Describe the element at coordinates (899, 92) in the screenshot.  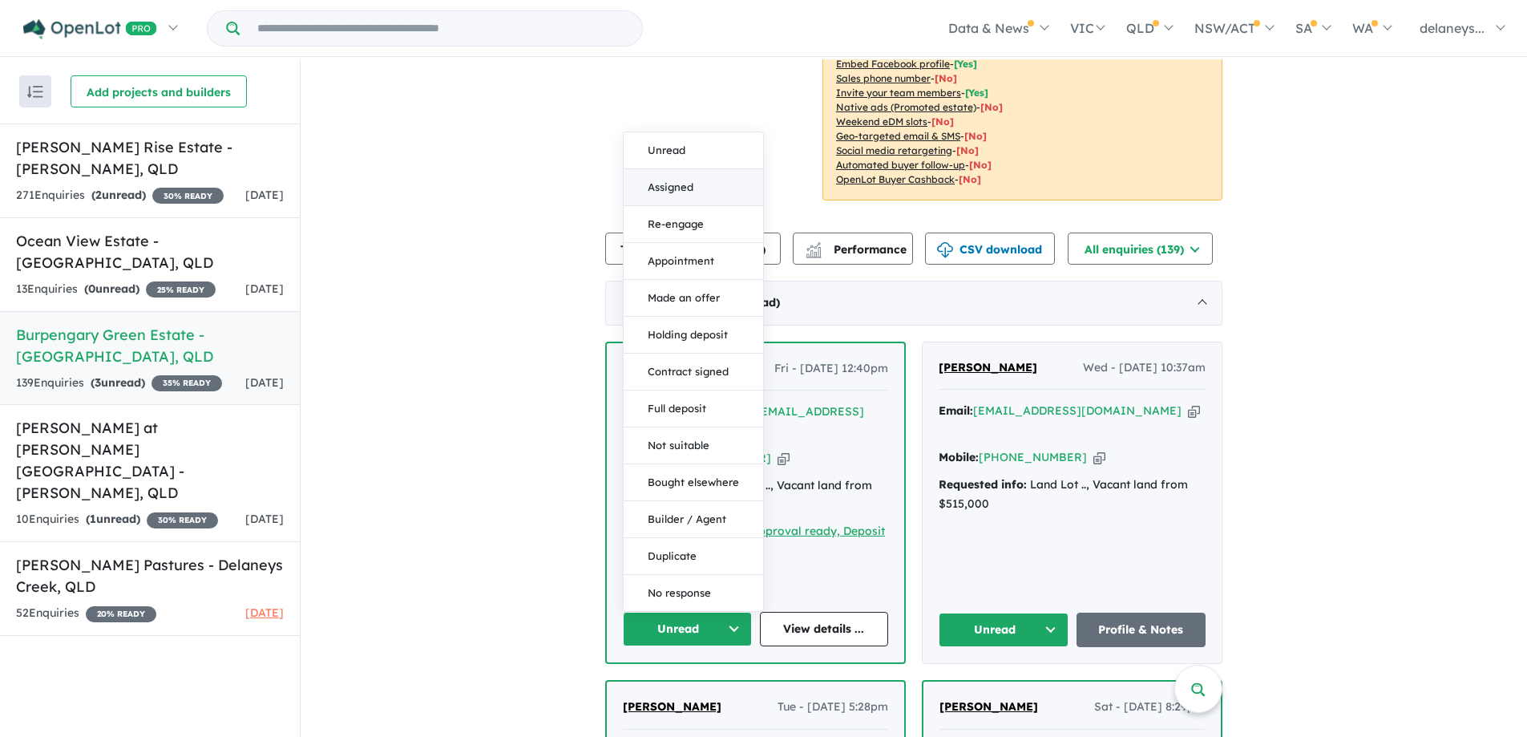
I see `u: Invite your team members` at that location.